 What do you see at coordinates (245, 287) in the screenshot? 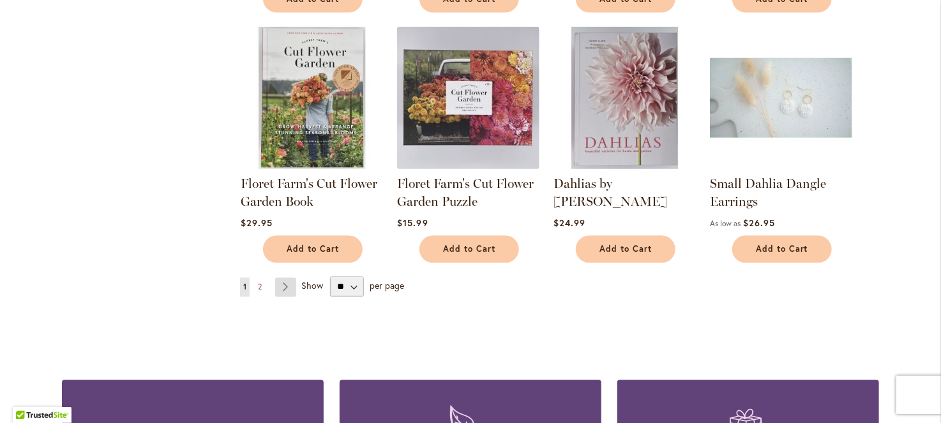
I see `span: 1` at bounding box center [245, 287].